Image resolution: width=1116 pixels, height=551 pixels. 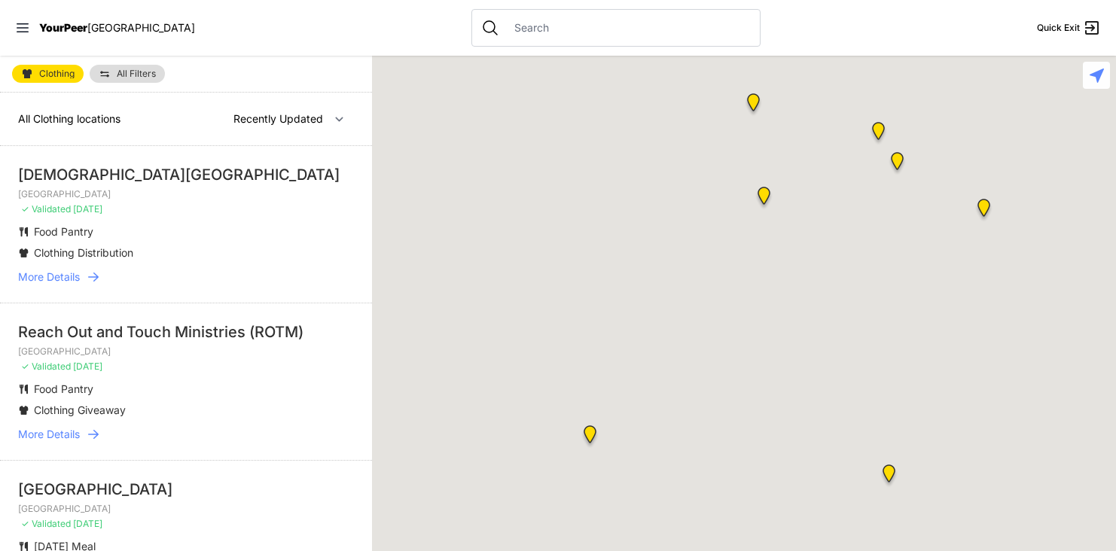 I want to click on div: Uptown/Harlem DYCD Youth Drop-in Center, so click(x=878, y=134).